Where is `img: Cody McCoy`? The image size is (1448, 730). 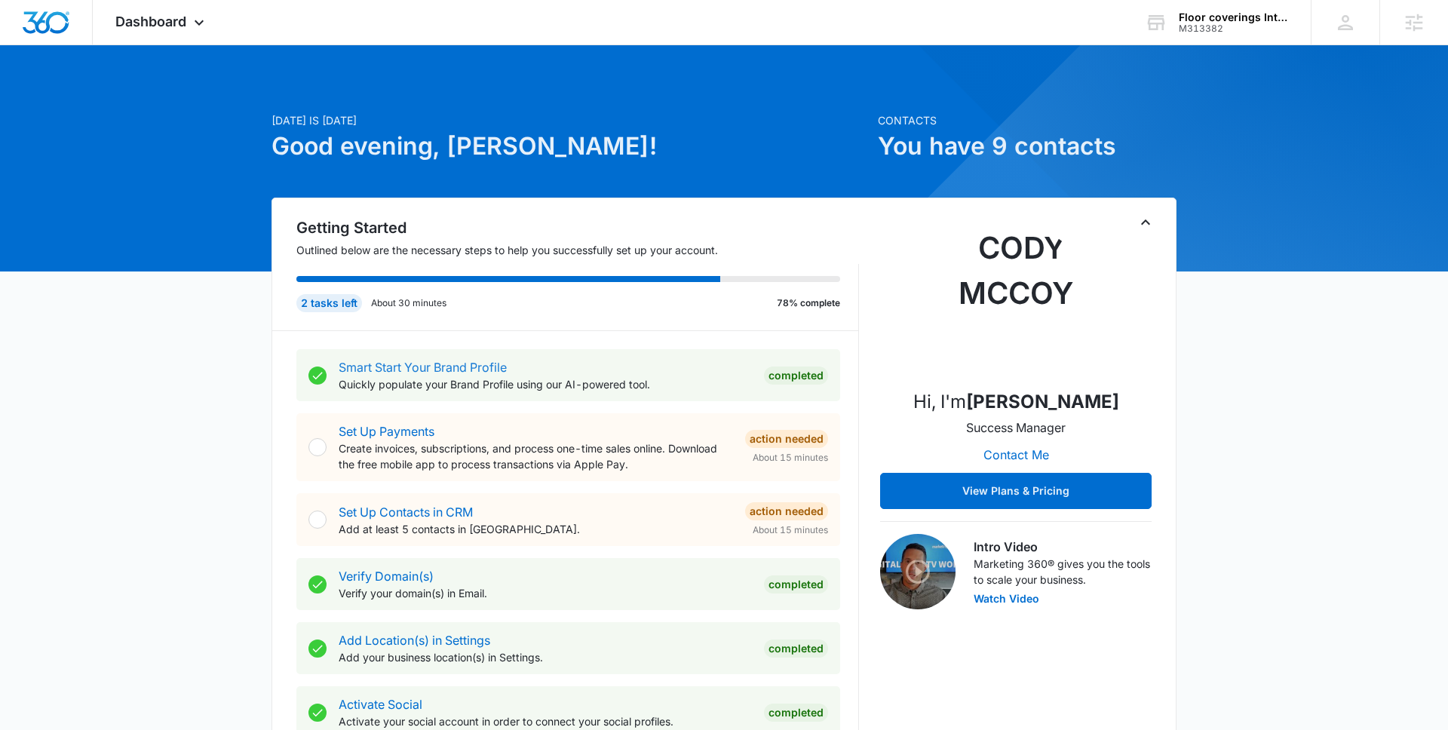
img: Cody McCoy is located at coordinates (1016, 301).